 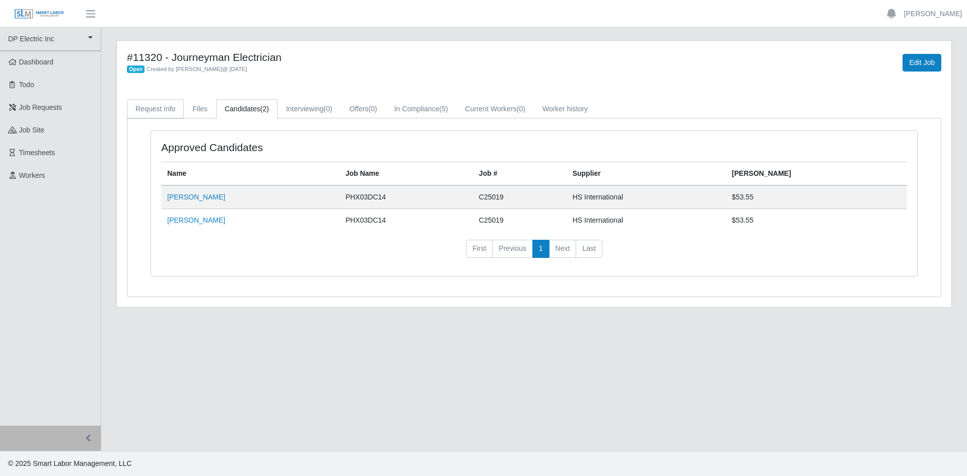 What do you see at coordinates (39, 14) in the screenshot?
I see `img: SLM Logo` at bounding box center [39, 14].